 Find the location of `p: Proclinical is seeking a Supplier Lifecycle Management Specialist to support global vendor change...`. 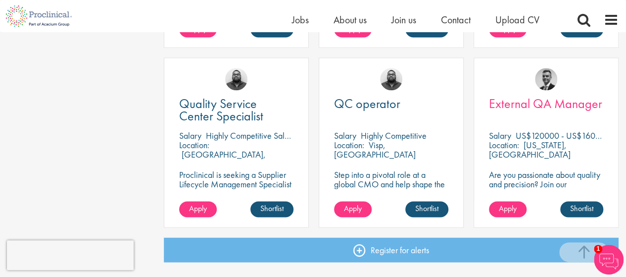

p: Proclinical is seeking a Supplier Lifecycle Management Specialist to support global vendor change... is located at coordinates (236, 193).